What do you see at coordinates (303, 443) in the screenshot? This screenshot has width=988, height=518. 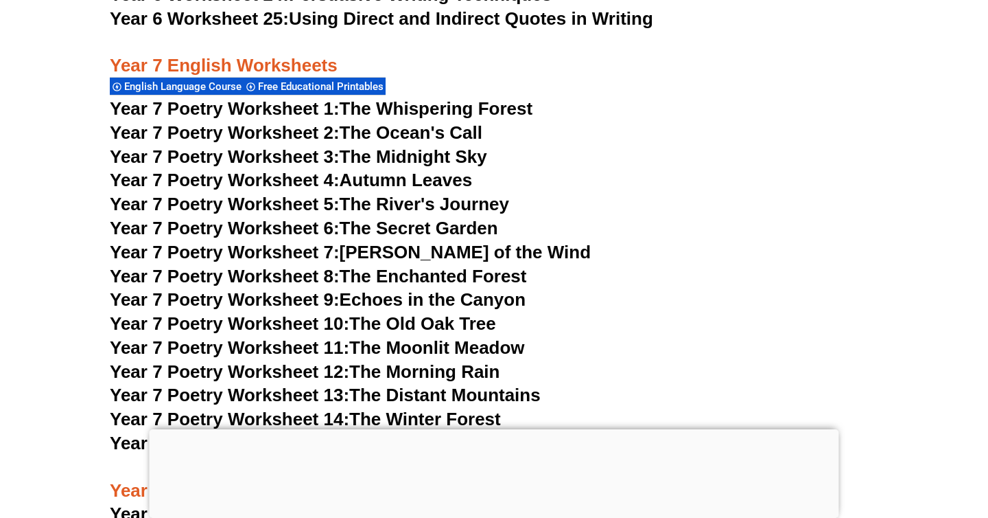 I see `a: Year 7 Poetry Worksheet 15:The Evening Tide` at bounding box center [303, 443].